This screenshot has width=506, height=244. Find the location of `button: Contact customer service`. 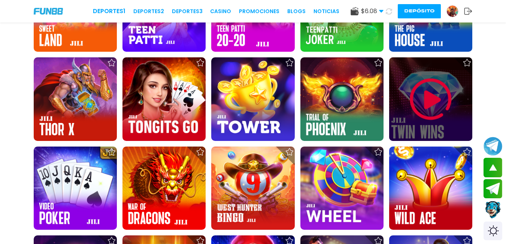

button: Contact customer service is located at coordinates (492, 210).